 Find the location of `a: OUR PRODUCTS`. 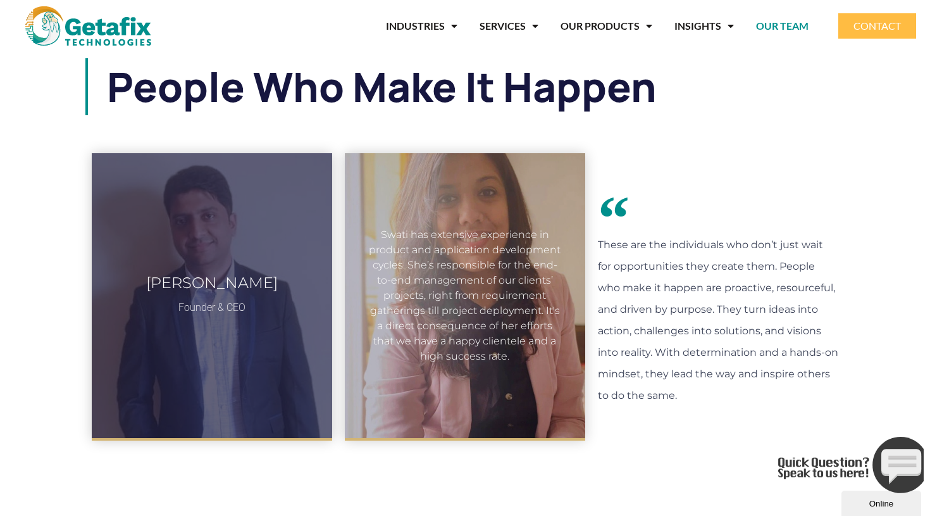

a: OUR PRODUCTS is located at coordinates (606, 26).